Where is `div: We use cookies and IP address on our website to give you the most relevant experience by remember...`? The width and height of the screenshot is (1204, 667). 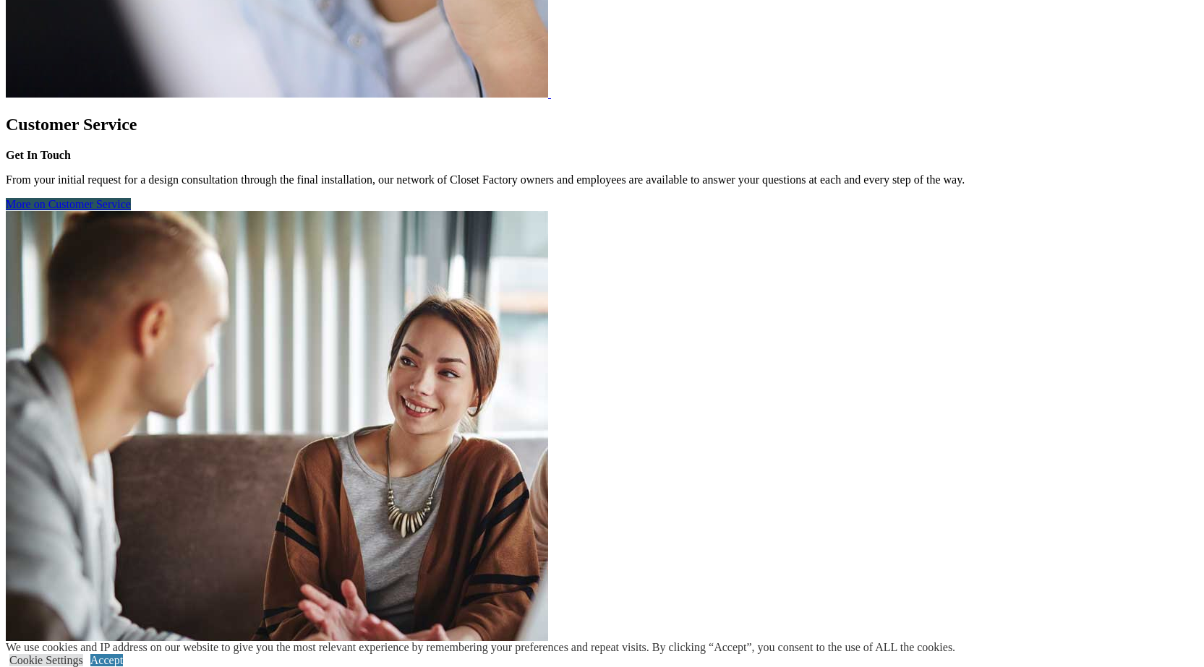
div: We use cookies and IP address on our website to give you the most relevant experience by remember... is located at coordinates (480, 648).